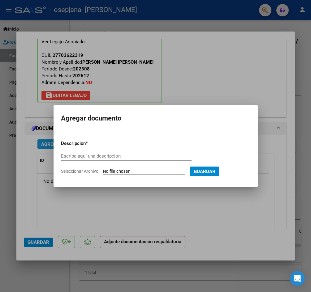 The image size is (311, 292). Describe the element at coordinates (89, 143) in the screenshot. I see `p: Descripcion` at that location.